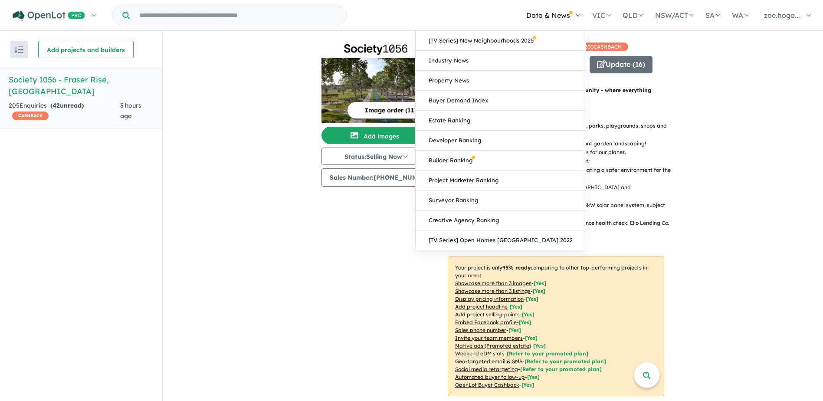 This screenshot has width=823, height=401. Describe the element at coordinates (19, 49) in the screenshot. I see `img: sort.svg` at that location.